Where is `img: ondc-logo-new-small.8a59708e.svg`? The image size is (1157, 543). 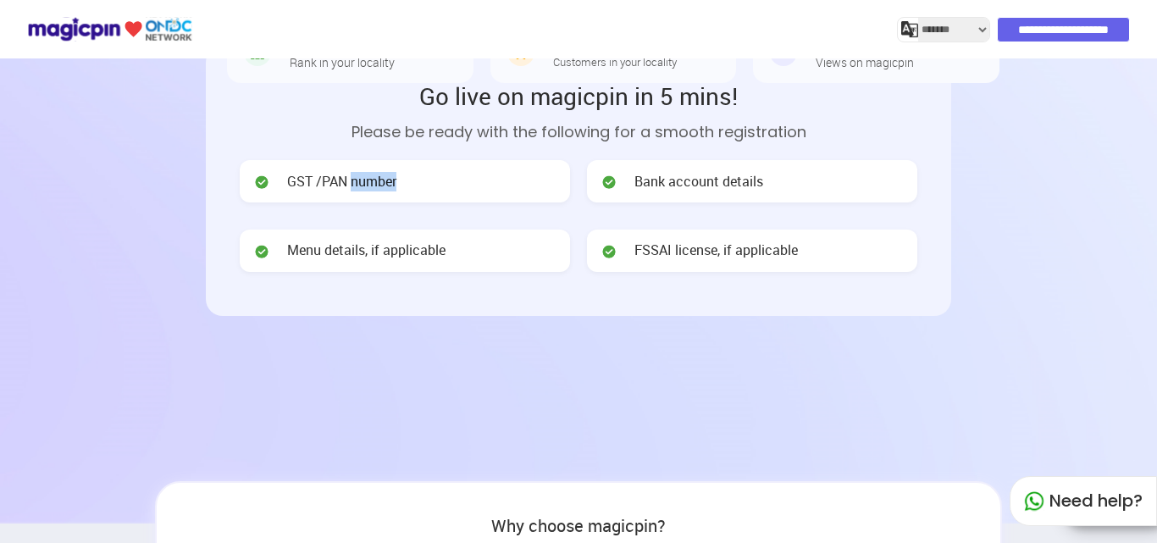
img: ondc-logo-new-small.8a59708e.svg is located at coordinates (109, 29).